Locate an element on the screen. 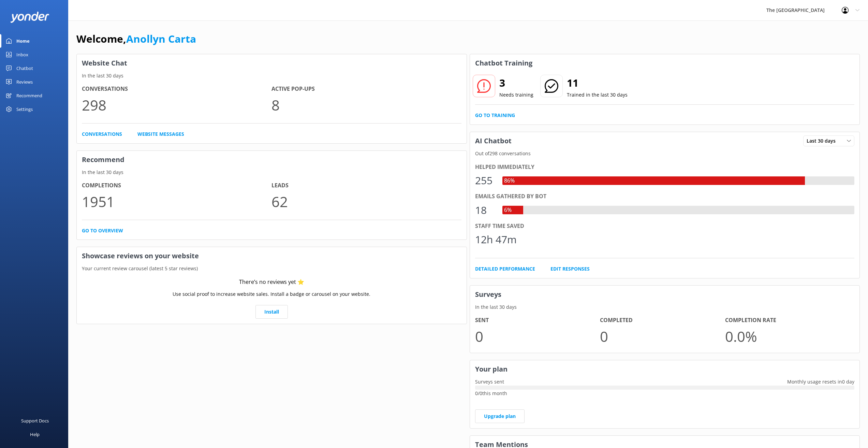 This screenshot has height=448, width=868. p: 8 is located at coordinates (366, 105).